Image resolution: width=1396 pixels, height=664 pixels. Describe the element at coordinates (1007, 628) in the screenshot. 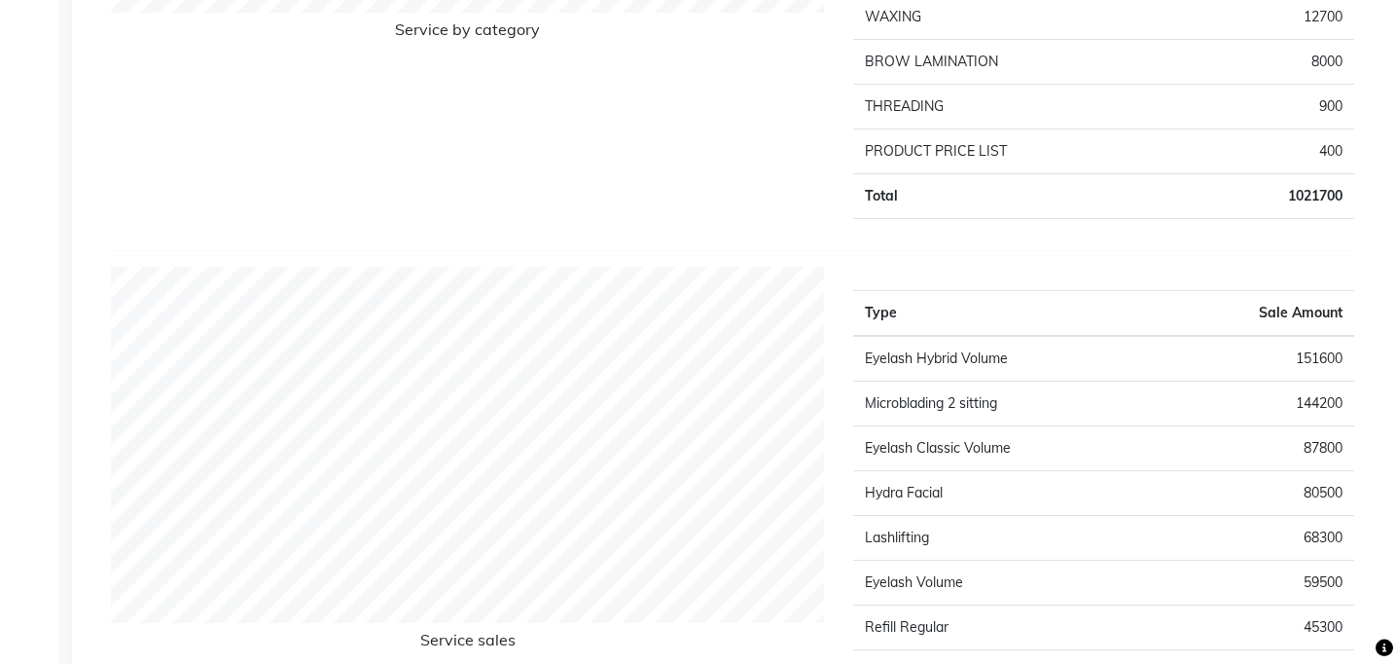

I see `td: Refill Regular` at that location.